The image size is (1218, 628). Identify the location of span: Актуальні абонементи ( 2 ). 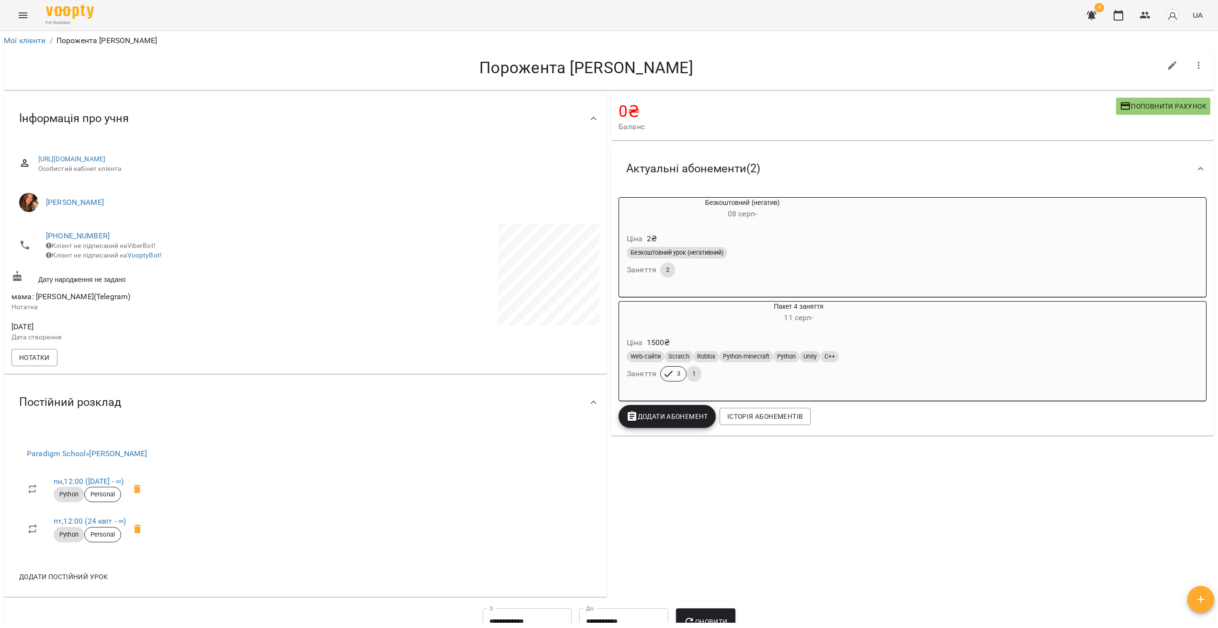
(693, 169).